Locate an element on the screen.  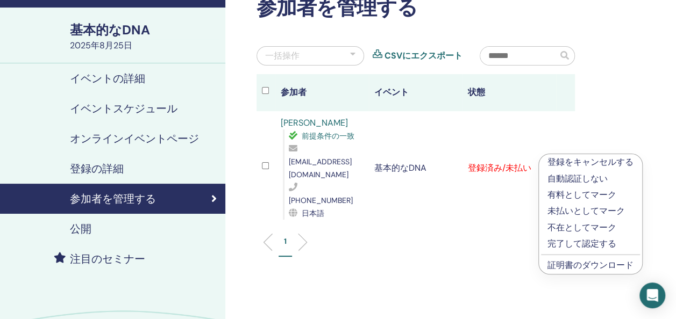
h4: イベントの詳細 is located at coordinates (107, 78).